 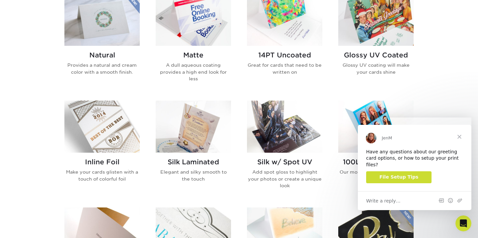 I want to click on p: Add spot gloss to highlight your photos or create a unique look, so click(x=284, y=179).